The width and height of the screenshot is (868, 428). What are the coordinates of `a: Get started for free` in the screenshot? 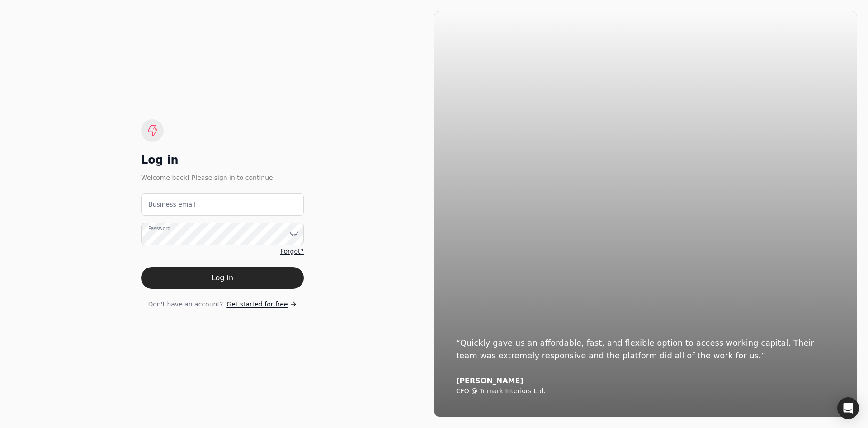 It's located at (261, 304).